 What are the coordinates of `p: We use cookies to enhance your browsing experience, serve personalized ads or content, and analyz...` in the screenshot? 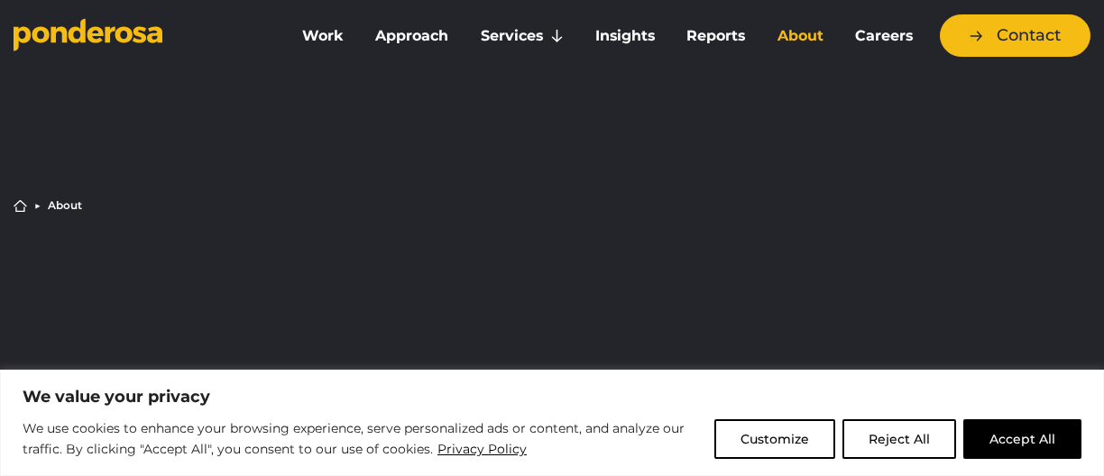 It's located at (362, 439).